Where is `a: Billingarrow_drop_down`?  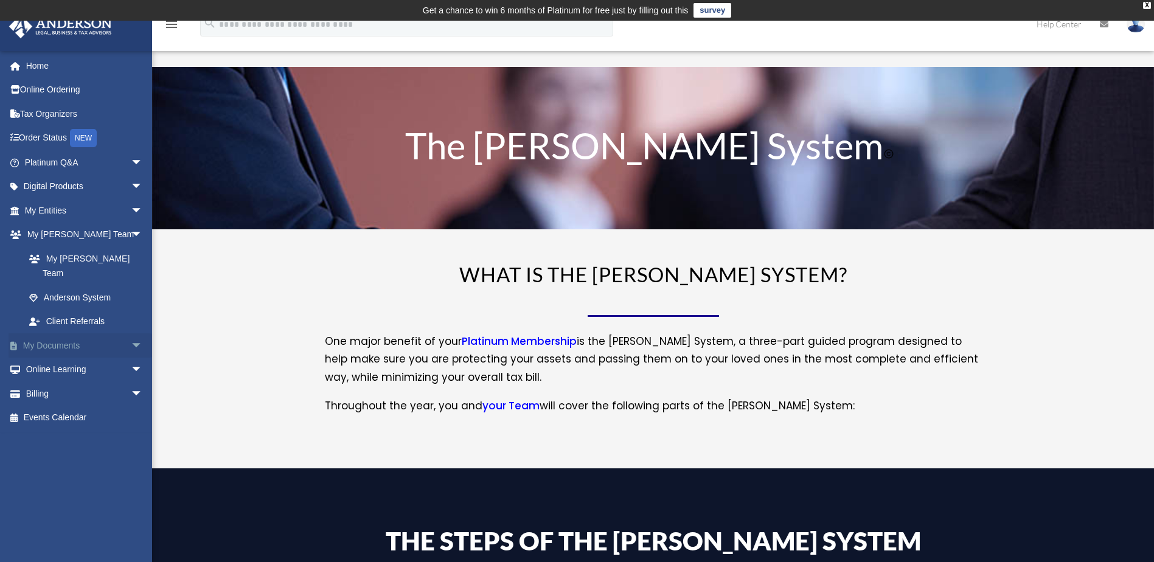 a: Billingarrow_drop_down is located at coordinates (85, 394).